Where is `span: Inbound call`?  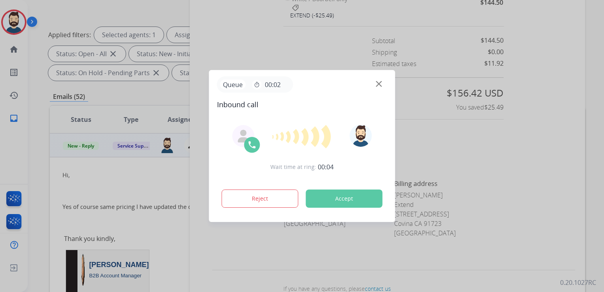 span: Inbound call is located at coordinates (302, 104).